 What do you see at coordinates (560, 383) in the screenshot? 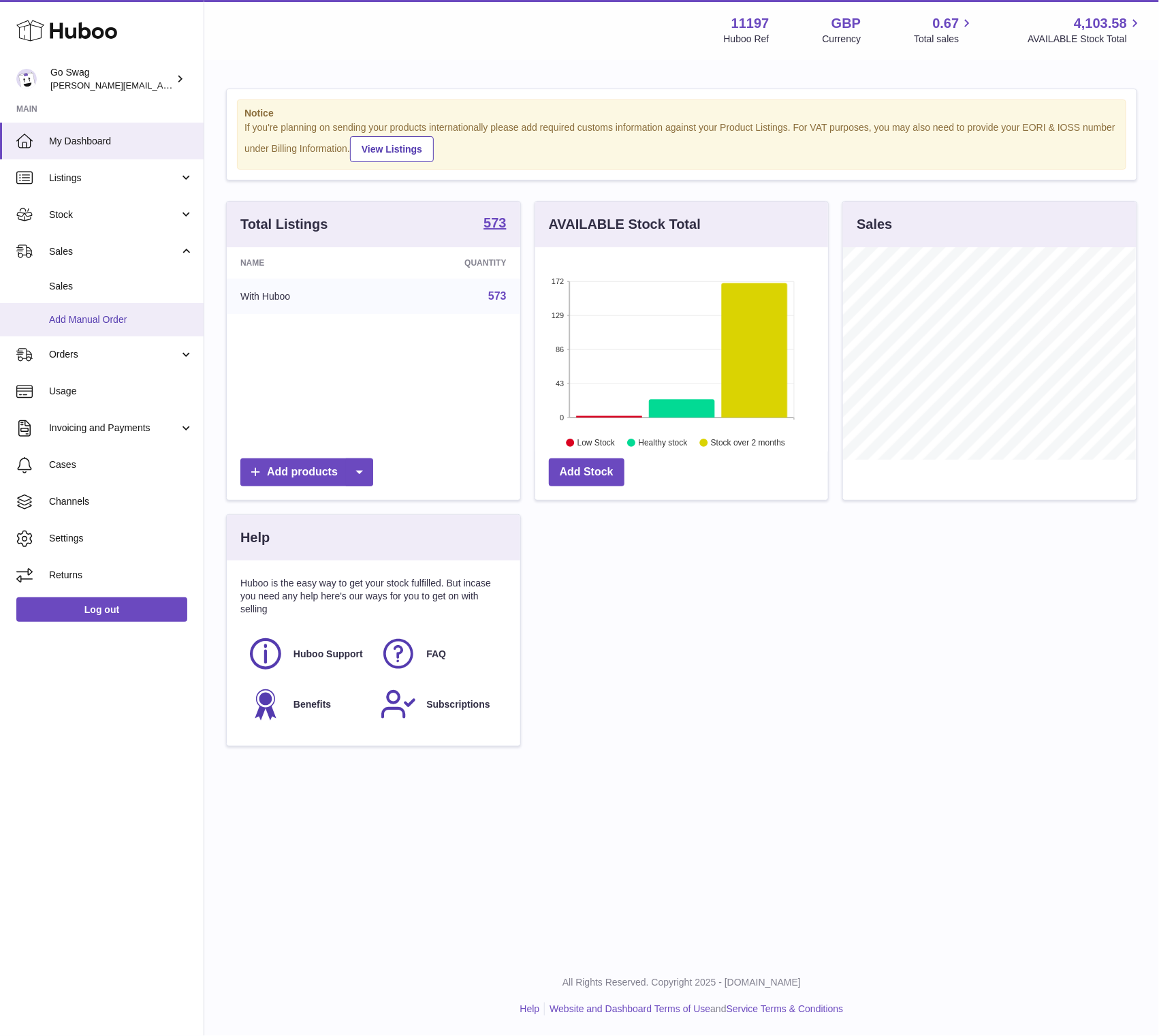
I see `text: 43` at bounding box center [560, 383].